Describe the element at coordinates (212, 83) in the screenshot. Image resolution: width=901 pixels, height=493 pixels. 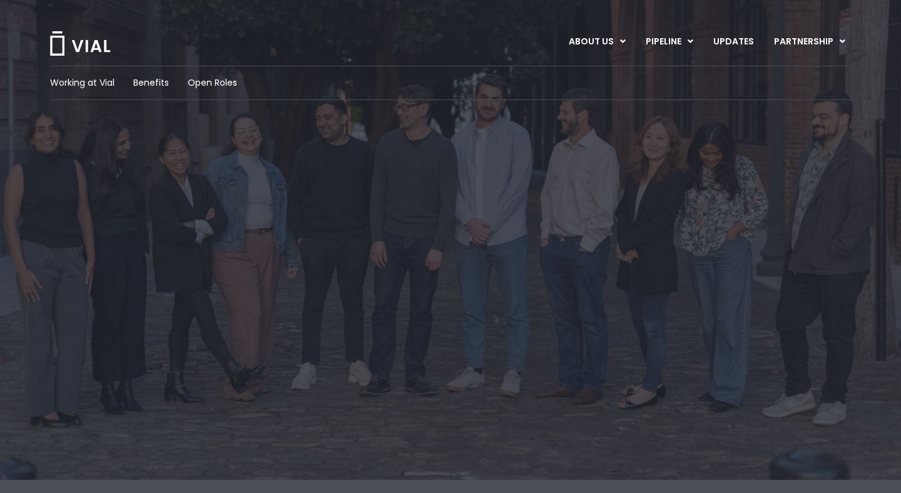
I see `span: Open Roles` at that location.